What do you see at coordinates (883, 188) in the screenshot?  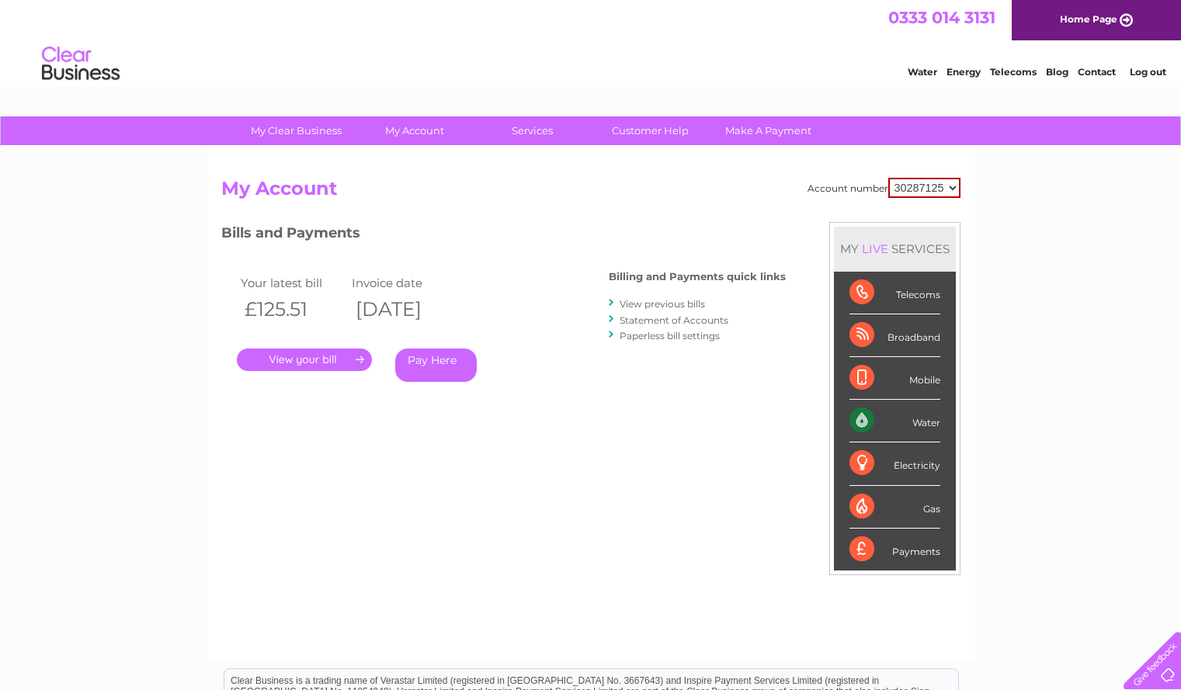 I see `div: Account number` at bounding box center [883, 188].